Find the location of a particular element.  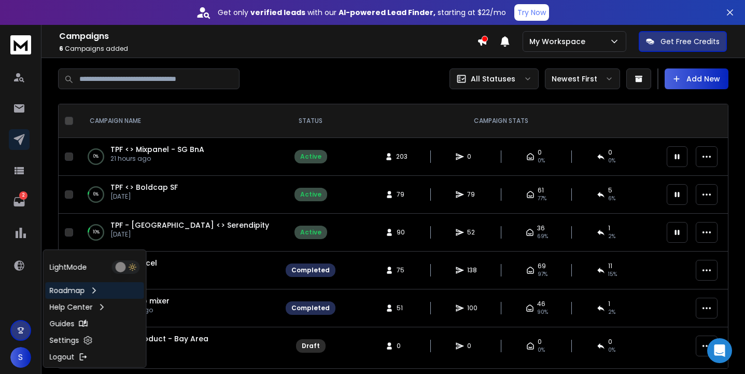

a: Guides is located at coordinates (95, 324).